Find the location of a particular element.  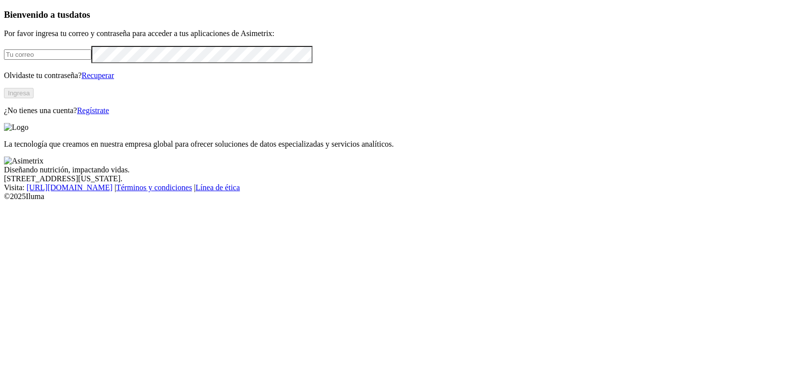

p: Olvidaste tu contraseña? is located at coordinates (395, 75).